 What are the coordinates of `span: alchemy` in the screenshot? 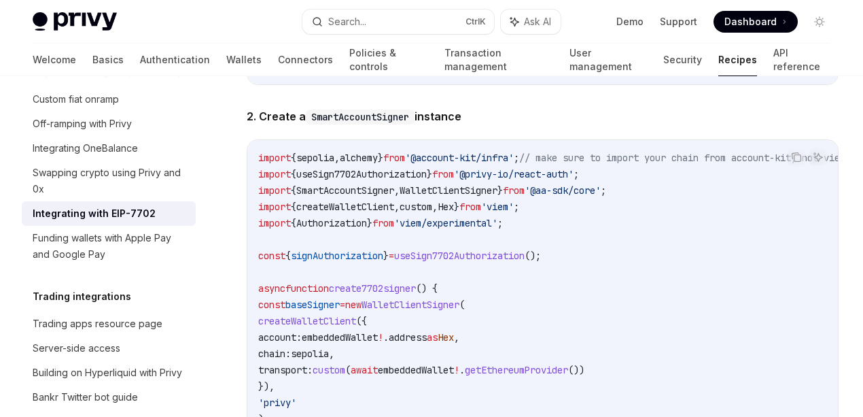 It's located at (359, 158).